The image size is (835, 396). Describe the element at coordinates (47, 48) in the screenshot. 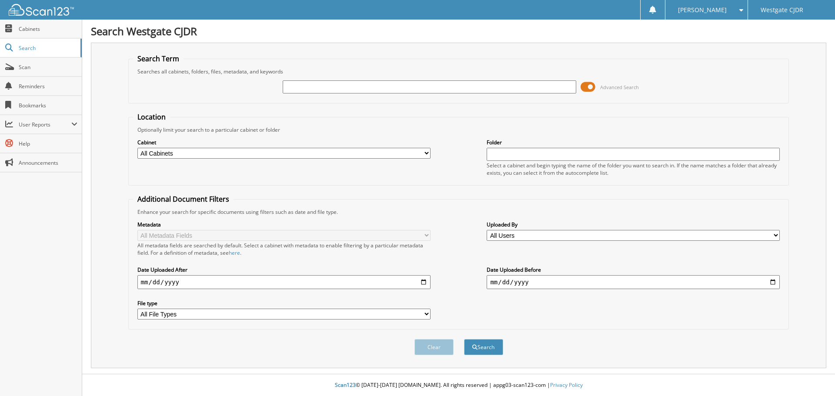

I see `span: Search` at that location.